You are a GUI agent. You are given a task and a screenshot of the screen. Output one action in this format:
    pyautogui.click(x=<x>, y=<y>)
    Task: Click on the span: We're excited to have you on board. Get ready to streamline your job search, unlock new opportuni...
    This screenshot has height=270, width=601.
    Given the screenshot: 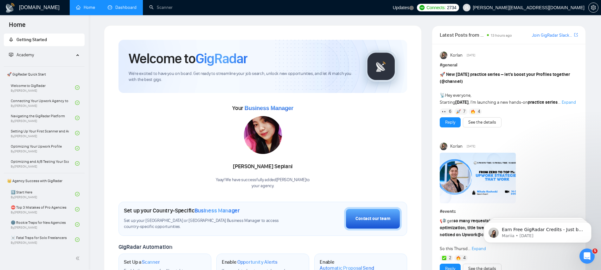 What is the action you would take?
    pyautogui.click(x=242, y=77)
    